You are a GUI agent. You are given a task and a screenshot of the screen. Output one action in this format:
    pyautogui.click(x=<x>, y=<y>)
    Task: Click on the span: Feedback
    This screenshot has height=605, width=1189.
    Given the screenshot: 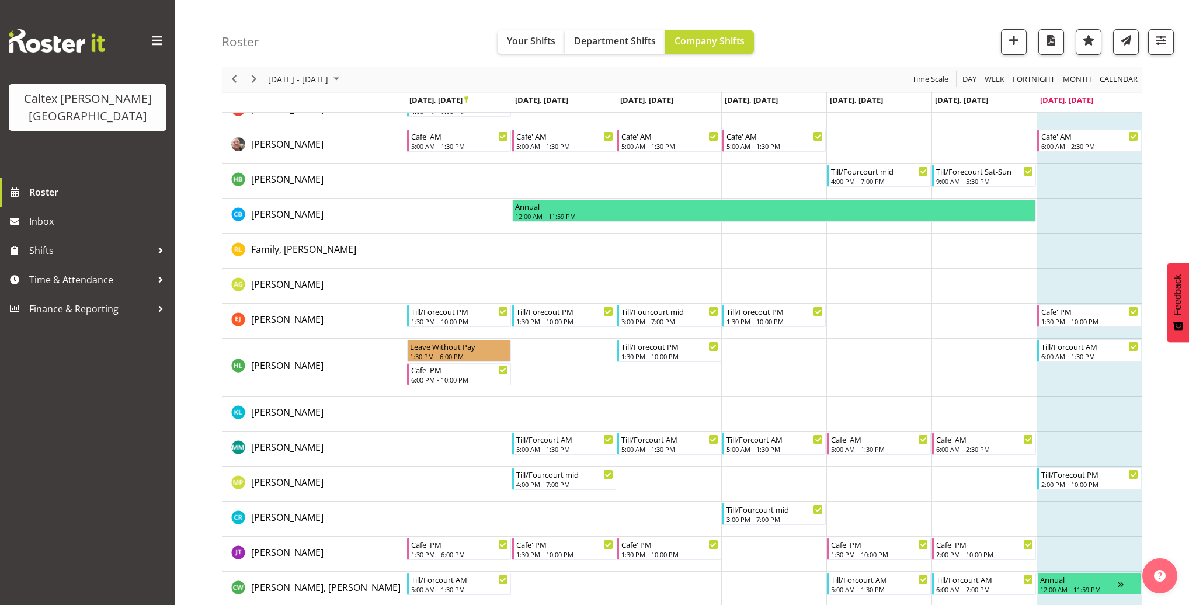 What is the action you would take?
    pyautogui.click(x=1178, y=295)
    